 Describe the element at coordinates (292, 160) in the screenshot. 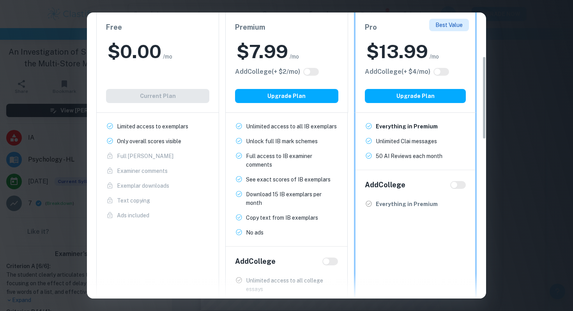

I see `p: Full access to IB examiner comments` at that location.